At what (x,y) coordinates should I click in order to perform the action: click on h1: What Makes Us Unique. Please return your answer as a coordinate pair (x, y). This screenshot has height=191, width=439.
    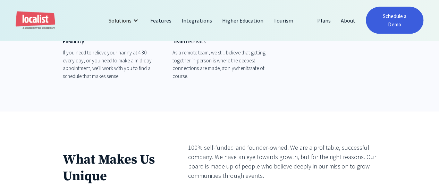
    Looking at the image, I should click on (110, 168).